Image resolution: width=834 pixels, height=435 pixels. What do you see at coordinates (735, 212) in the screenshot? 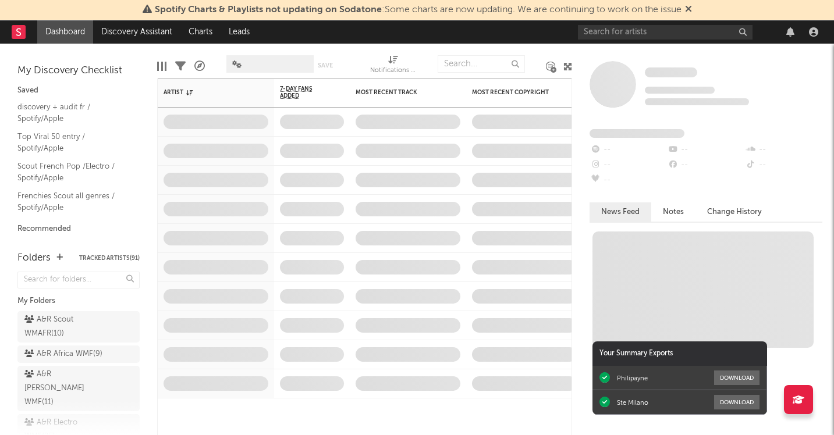
I see `button: Change History` at bounding box center [735, 212].